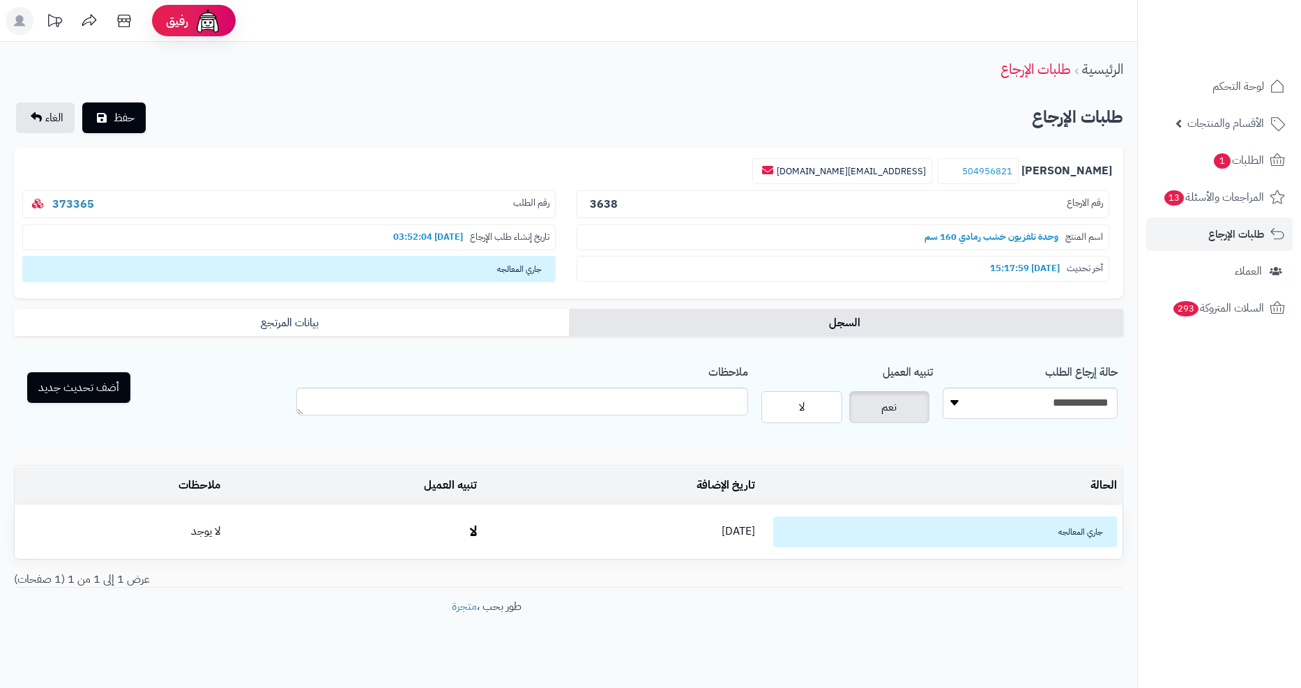 This screenshot has width=1301, height=688. Describe the element at coordinates (1220, 308) in the screenshot. I see `a: السلات المتروكة293` at that location.